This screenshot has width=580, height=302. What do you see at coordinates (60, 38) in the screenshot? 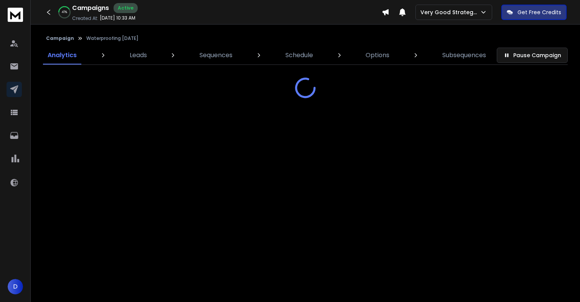
I see `button: Campaign` at bounding box center [60, 38].